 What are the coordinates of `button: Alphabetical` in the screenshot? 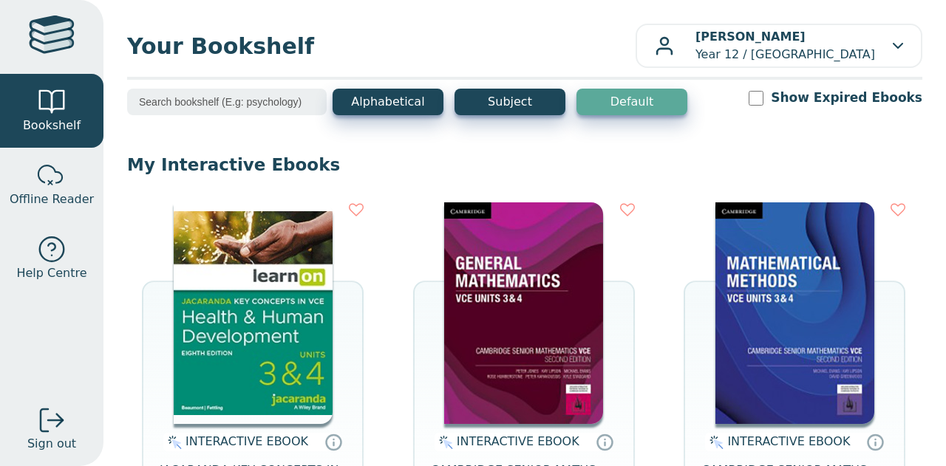 It's located at (388, 102).